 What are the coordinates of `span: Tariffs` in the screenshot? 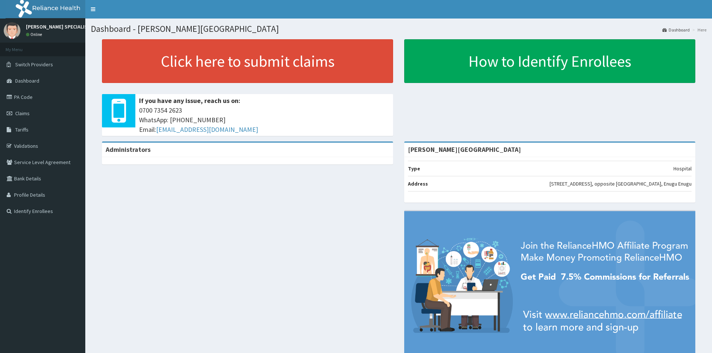 It's located at (22, 130).